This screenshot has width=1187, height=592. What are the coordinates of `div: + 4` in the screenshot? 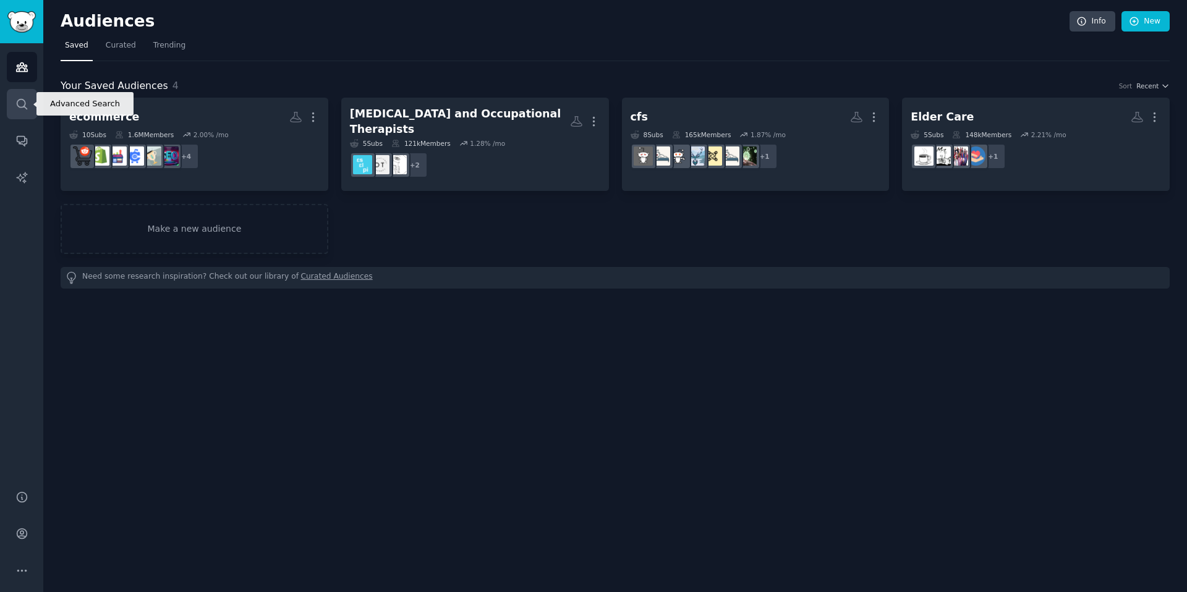 It's located at (186, 156).